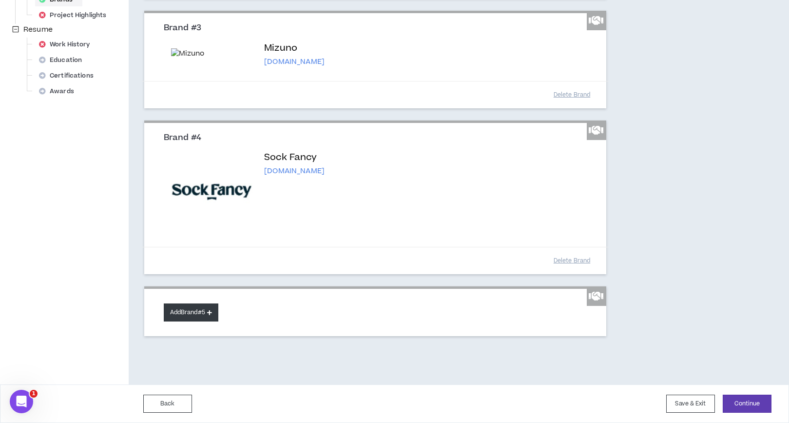 Image resolution: width=789 pixels, height=423 pixels. I want to click on div: Certifications, so click(69, 76).